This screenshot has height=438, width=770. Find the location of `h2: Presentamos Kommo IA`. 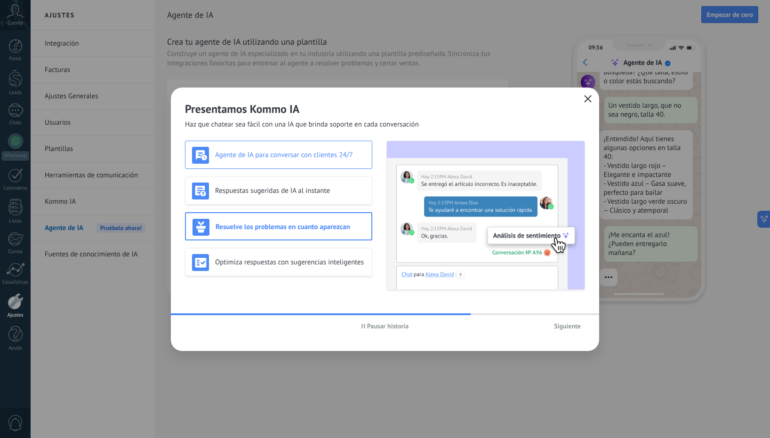

h2: Presentamos Kommo IA is located at coordinates (385, 109).